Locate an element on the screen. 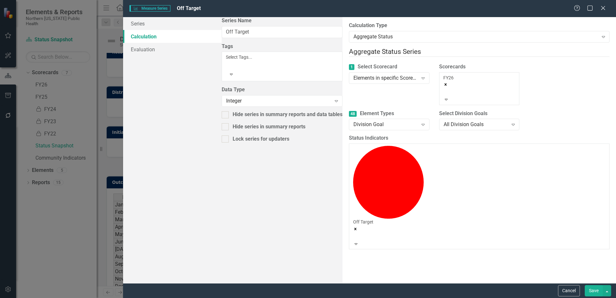 This screenshot has width=616, height=298. label: Scorecards is located at coordinates (479, 67).